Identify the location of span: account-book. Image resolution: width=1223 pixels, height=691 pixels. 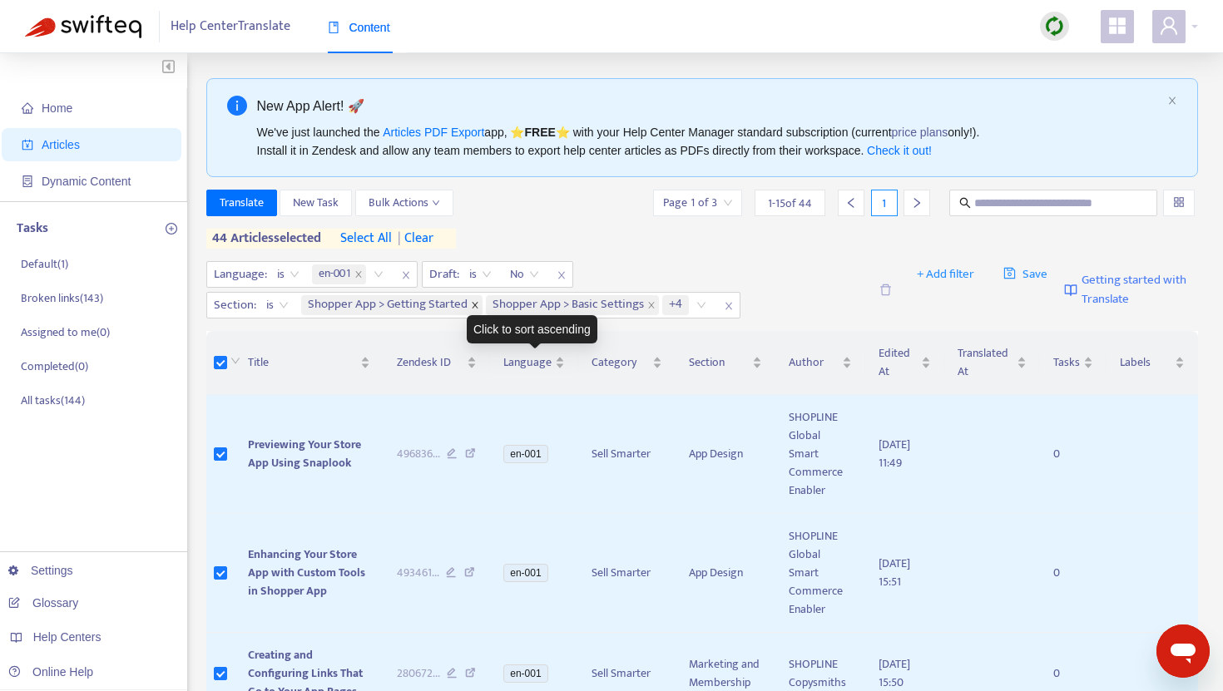
(27, 145).